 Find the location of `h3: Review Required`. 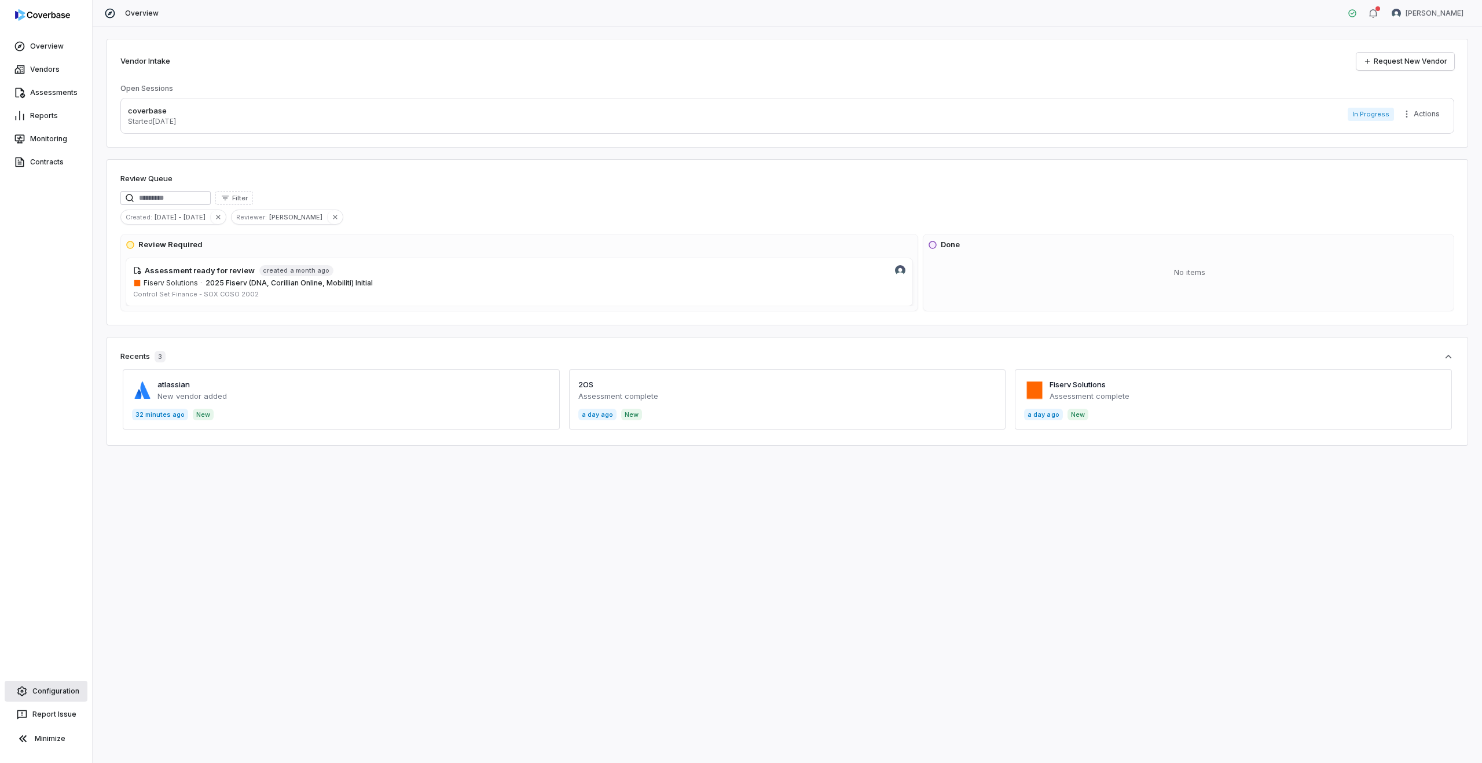

h3: Review Required is located at coordinates (170, 245).